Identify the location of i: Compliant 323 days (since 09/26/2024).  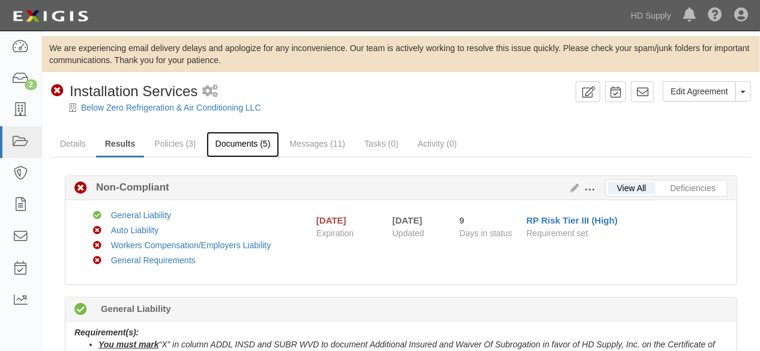
(80, 309).